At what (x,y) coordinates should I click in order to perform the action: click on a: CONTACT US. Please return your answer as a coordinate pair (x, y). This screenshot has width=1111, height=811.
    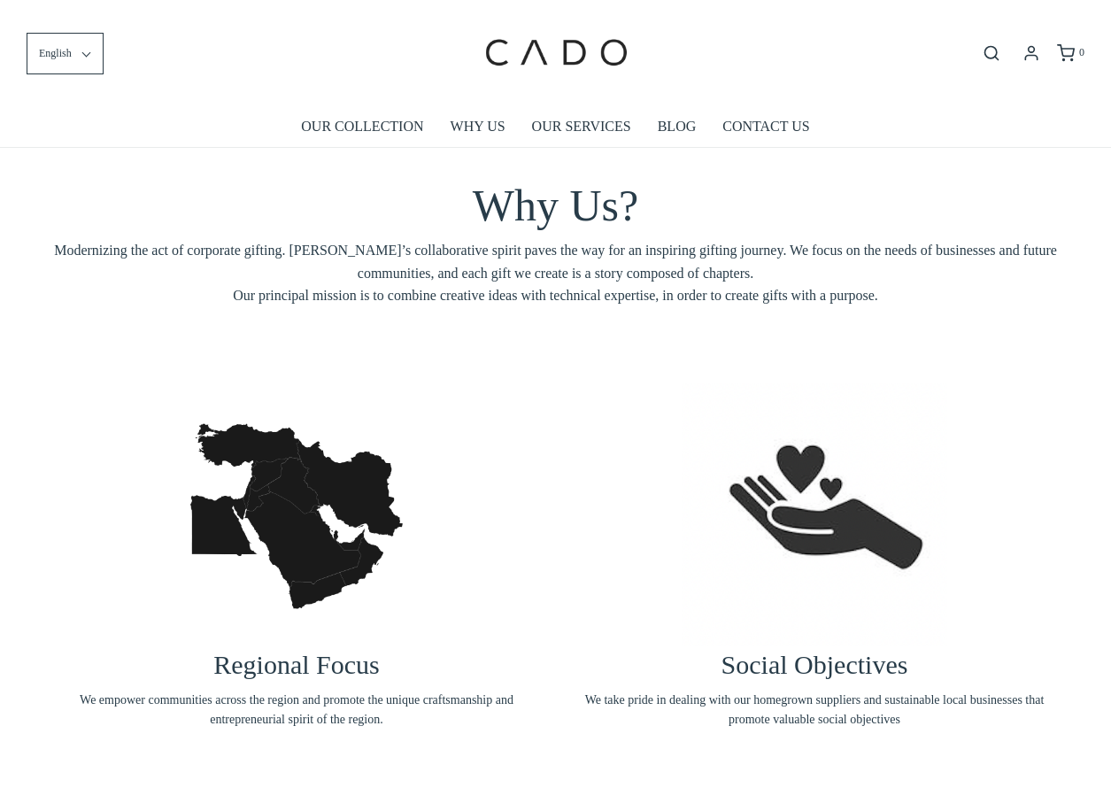
    Looking at the image, I should click on (765, 127).